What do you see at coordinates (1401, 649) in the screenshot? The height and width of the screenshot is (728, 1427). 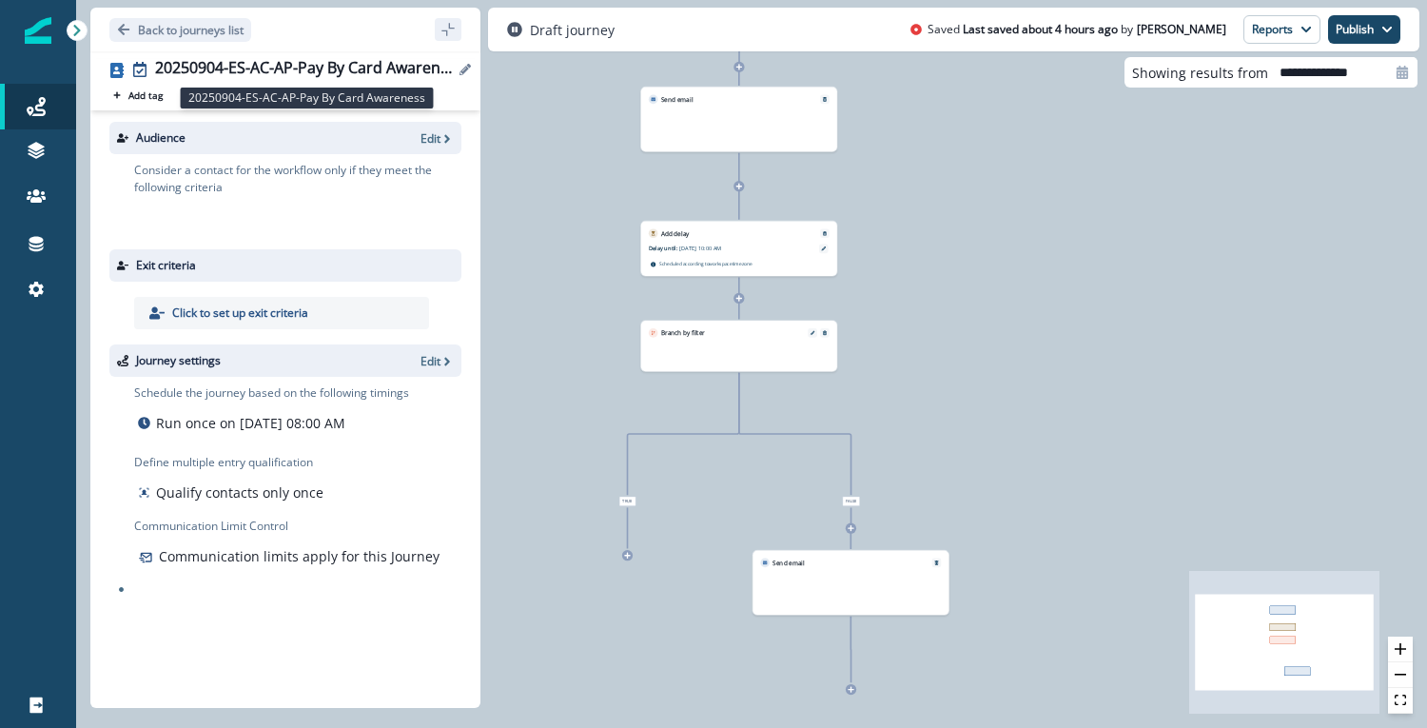 I see `button: zoom in` at bounding box center [1401, 649].